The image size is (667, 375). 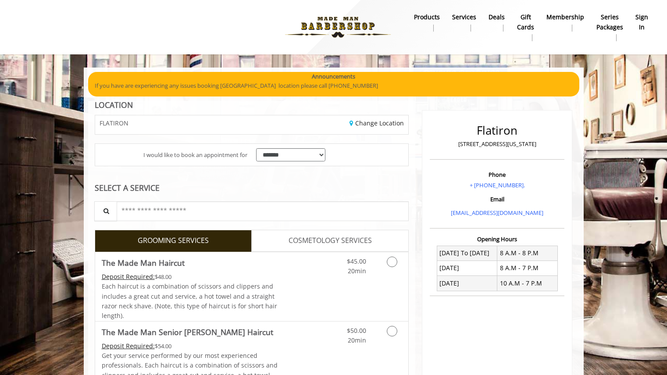 I want to click on span: Each haircut is a combination of scissors and clippers and includes a great cut and service, a ho..., so click(x=190, y=301).